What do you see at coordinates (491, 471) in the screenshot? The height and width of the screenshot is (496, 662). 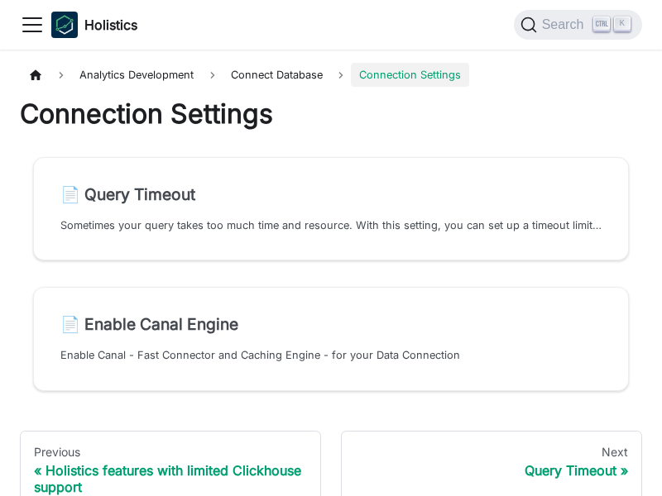 I see `div: Query Timeout` at bounding box center [491, 471].